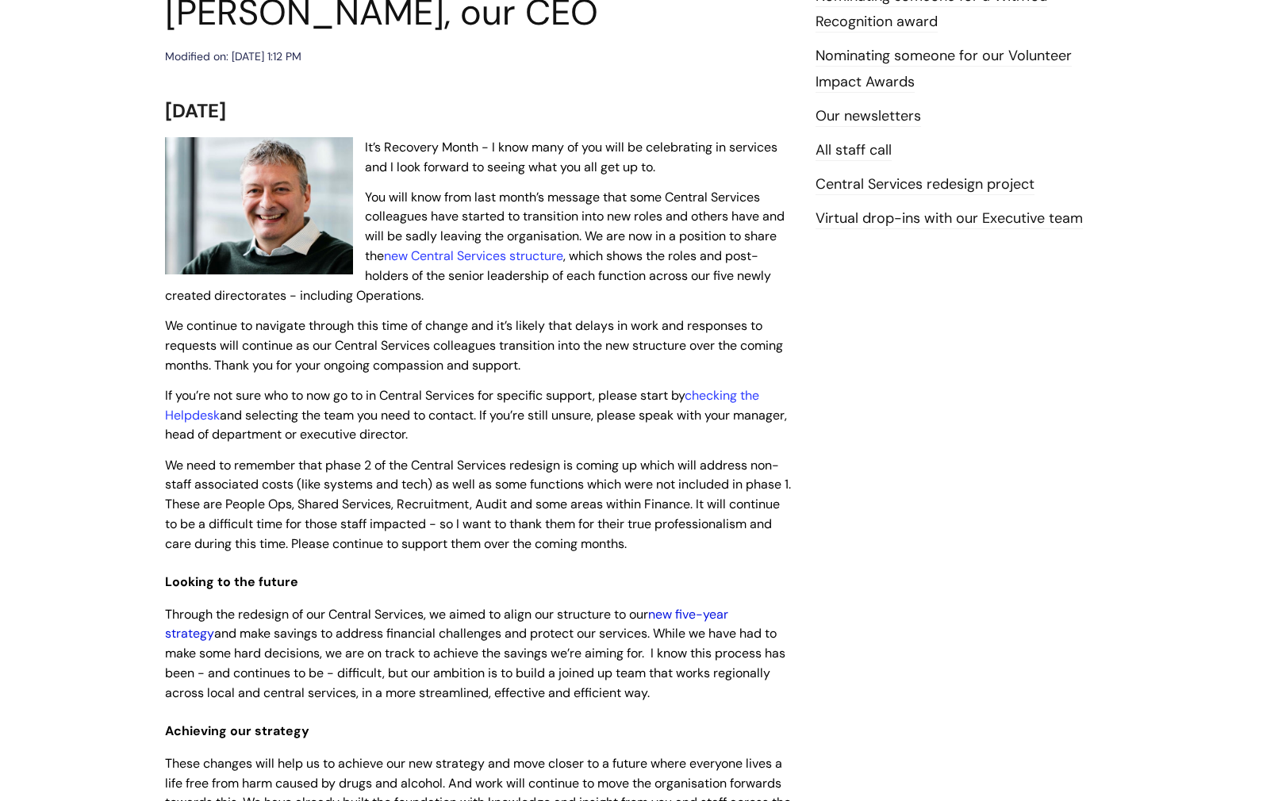  Describe the element at coordinates (571, 157) in the screenshot. I see `span: It’s Recovery Month - I know many of you will be celebrating in services and I look forward to se...` at that location.